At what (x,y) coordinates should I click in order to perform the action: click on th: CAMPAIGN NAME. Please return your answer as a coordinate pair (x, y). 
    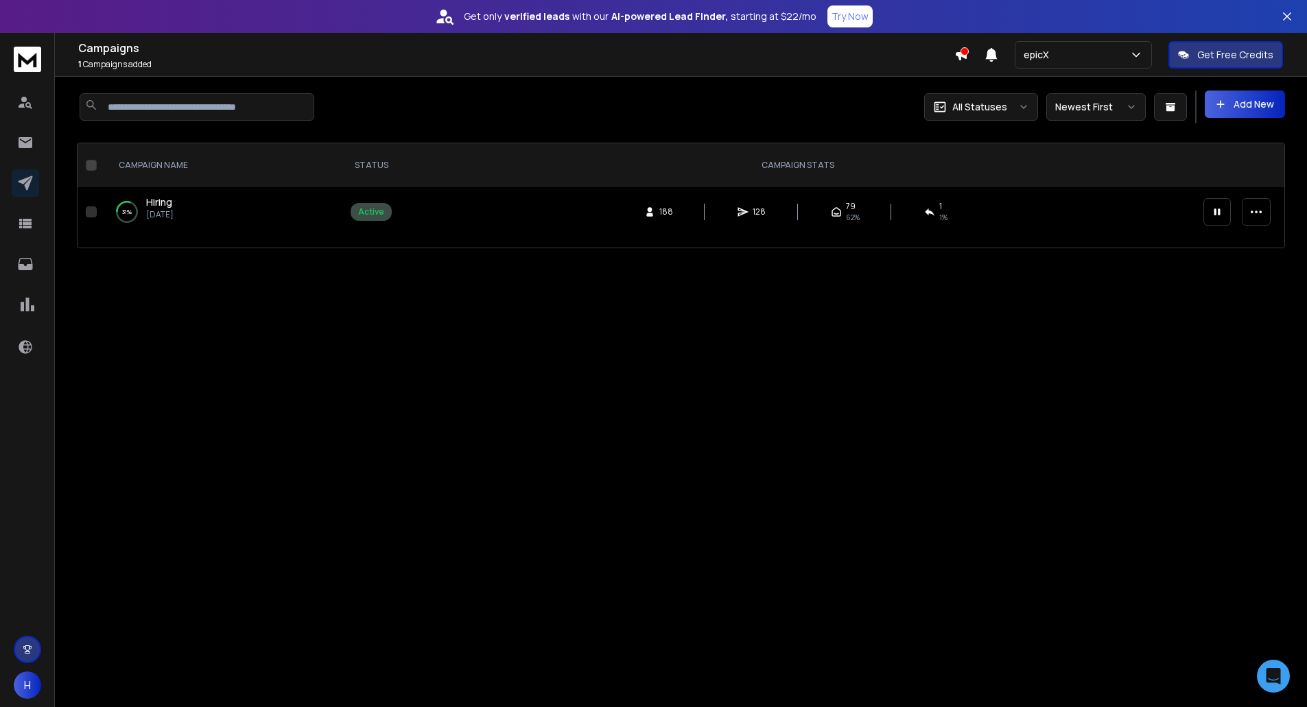
    Looking at the image, I should click on (222, 165).